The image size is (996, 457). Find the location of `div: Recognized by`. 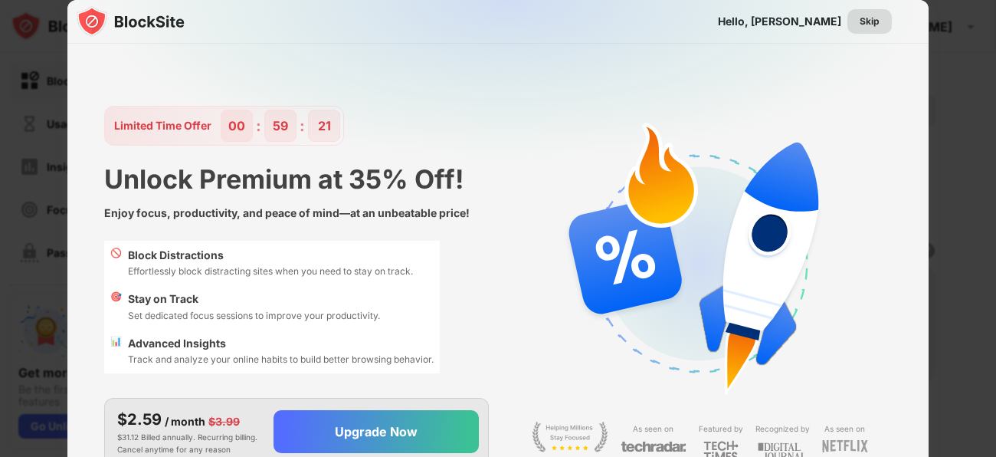

div: Recognized by is located at coordinates (782, 428).